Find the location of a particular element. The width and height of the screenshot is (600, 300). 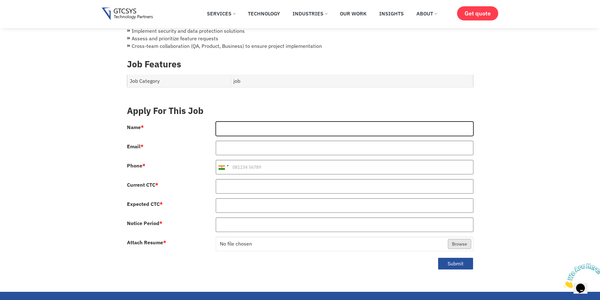

div: CloseChat attention grabber is located at coordinates (20, 15).